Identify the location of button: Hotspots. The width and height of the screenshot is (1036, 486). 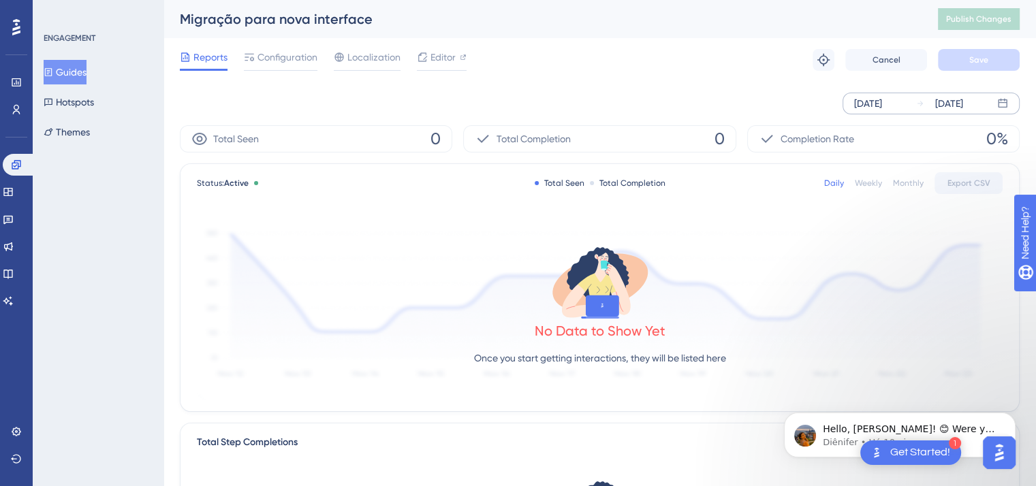
(69, 102).